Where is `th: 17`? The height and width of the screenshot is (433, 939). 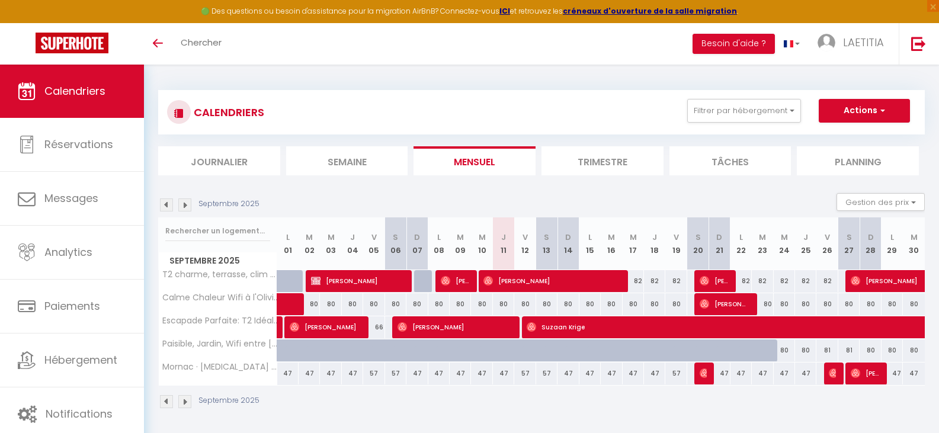
th: 17 is located at coordinates (633, 243).